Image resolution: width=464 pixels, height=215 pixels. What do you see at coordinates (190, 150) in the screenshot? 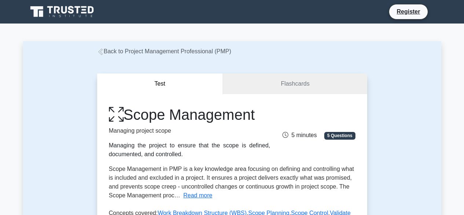
I see `div: Managing the project to ensure that the scope is defined, documented, and controlled.` at bounding box center [190, 150].